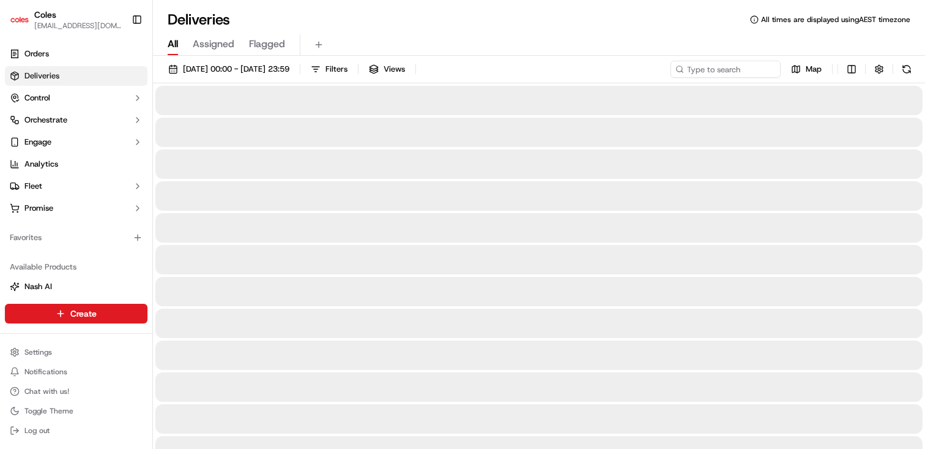  What do you see at coordinates (39, 208) in the screenshot?
I see `span: Promise` at bounding box center [39, 208].